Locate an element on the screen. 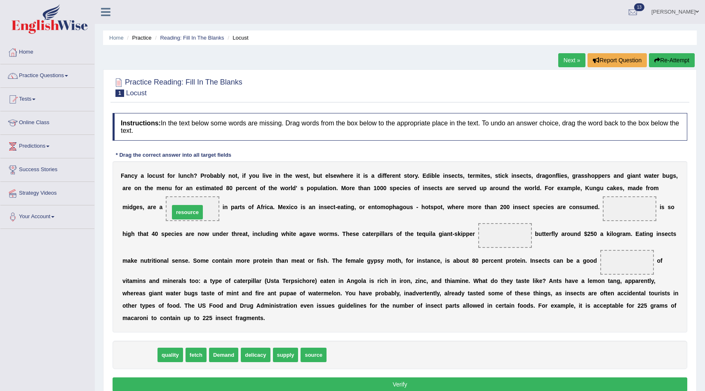 The height and width of the screenshot is (391, 705). li: Locust is located at coordinates (237, 37).